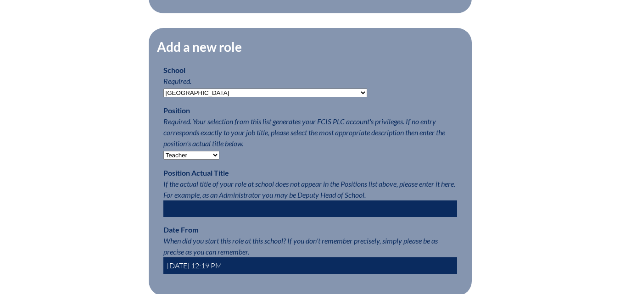  I want to click on span: Required. Your selection from this list generates your FCIS PLC account's privileges. If no entry..., so click(304, 132).